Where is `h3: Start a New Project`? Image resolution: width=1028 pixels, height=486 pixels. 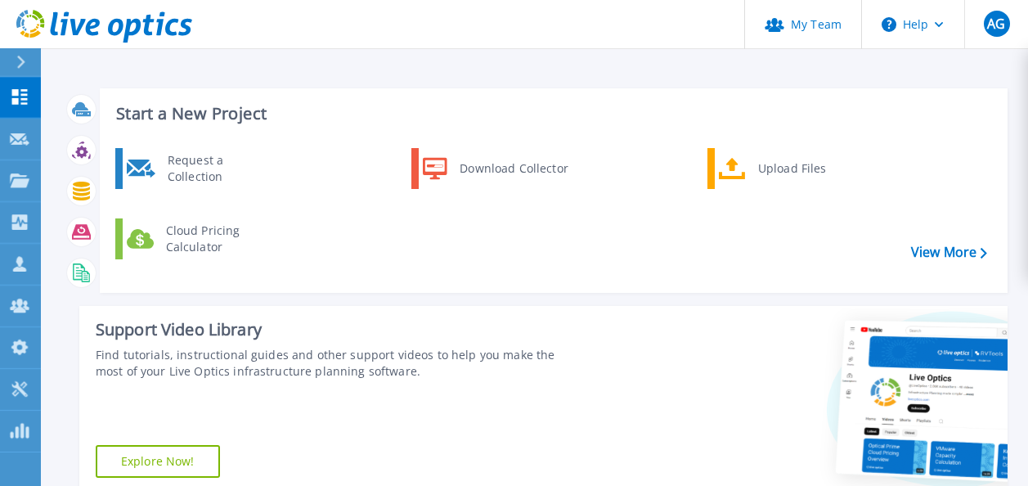
h3: Start a New Project is located at coordinates (551, 114).